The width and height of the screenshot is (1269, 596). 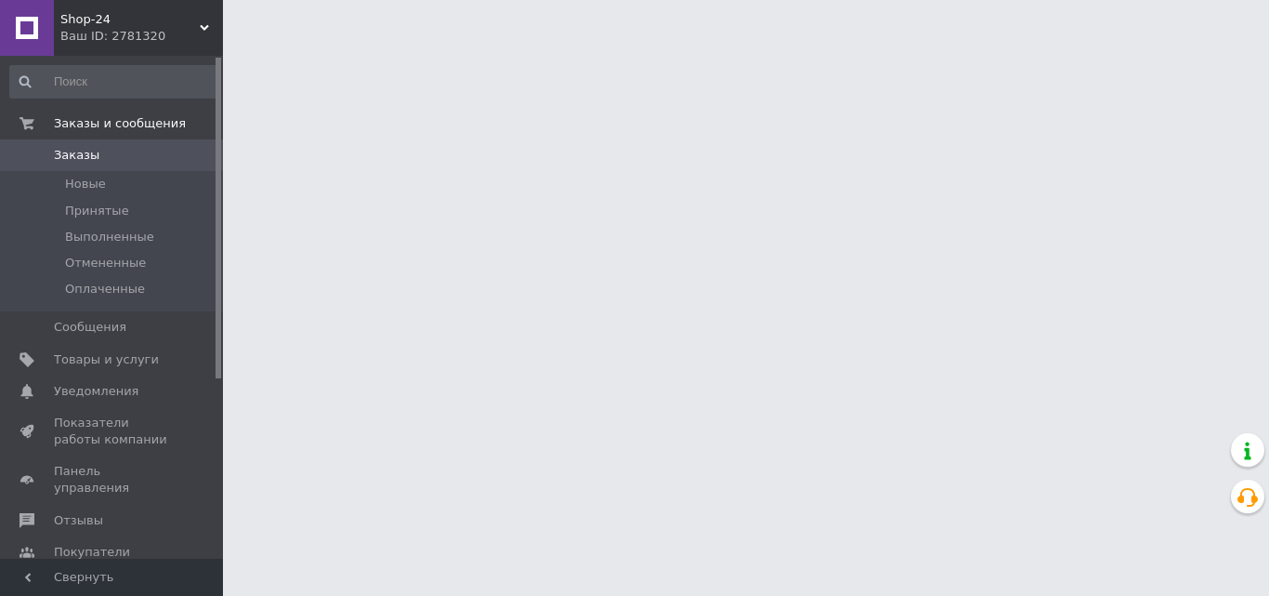 I want to click on span: Показатели работы компании, so click(x=112, y=431).